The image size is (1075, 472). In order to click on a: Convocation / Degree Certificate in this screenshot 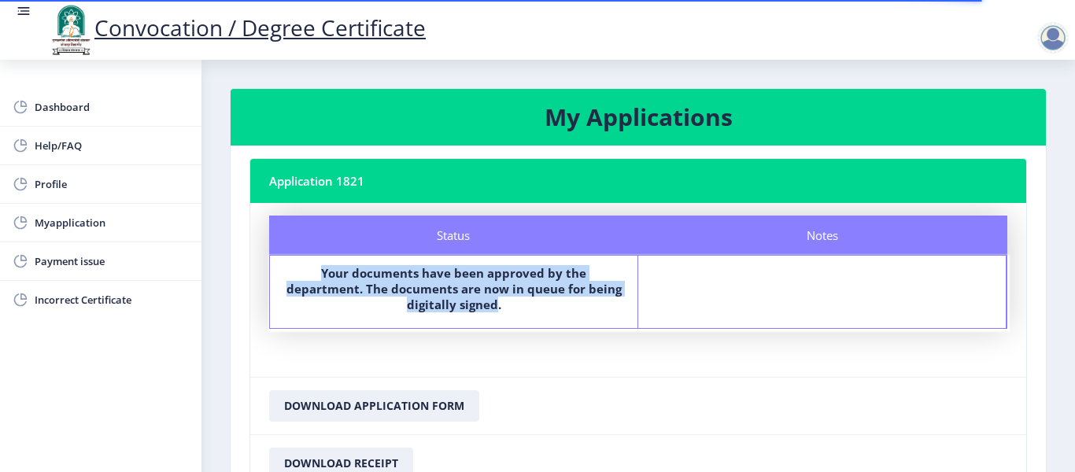, I will do `click(236, 28)`.